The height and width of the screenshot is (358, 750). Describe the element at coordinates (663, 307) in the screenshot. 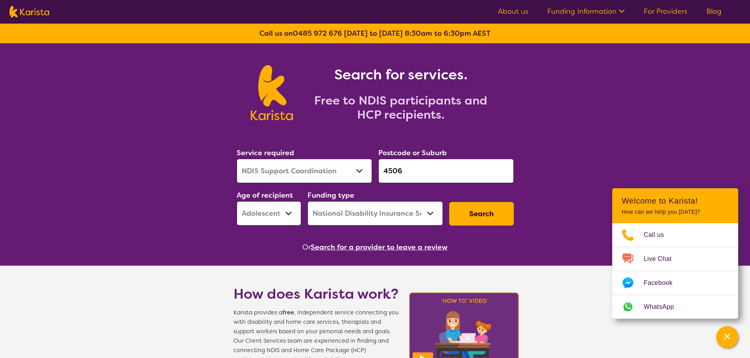

I see `span: WhatsApp` at that location.